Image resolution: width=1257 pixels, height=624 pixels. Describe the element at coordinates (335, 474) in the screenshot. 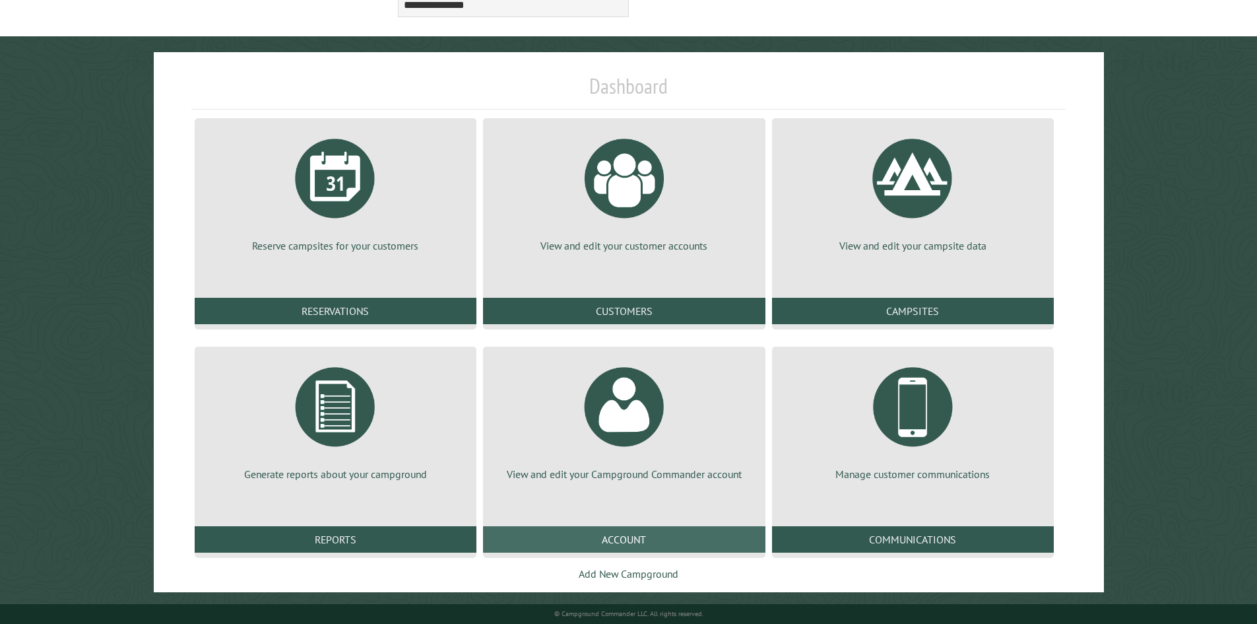

I see `p: Generate reports about your campground` at that location.